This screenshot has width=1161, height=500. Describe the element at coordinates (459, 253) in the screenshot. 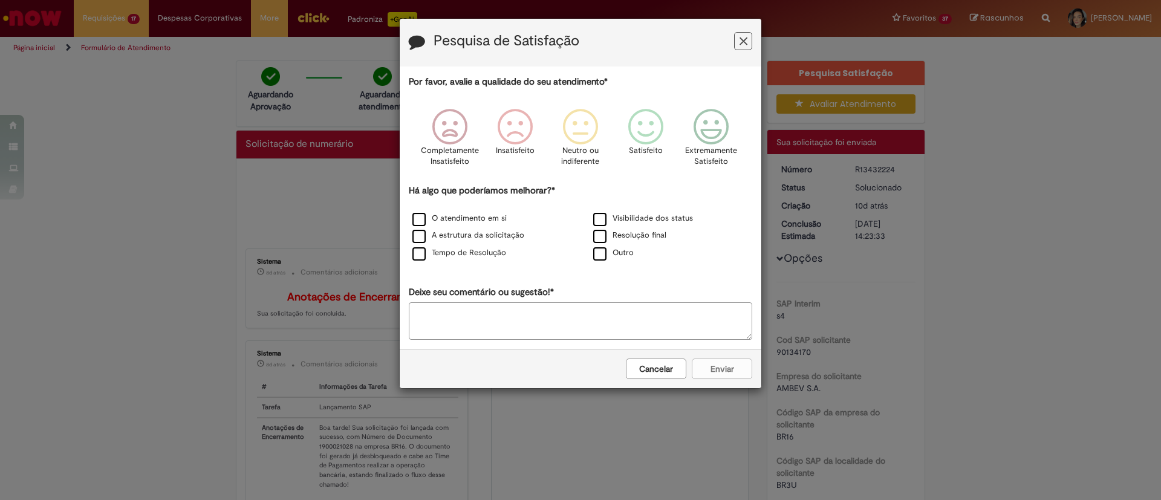

I see `label: Tempo de Resolução` at that location.